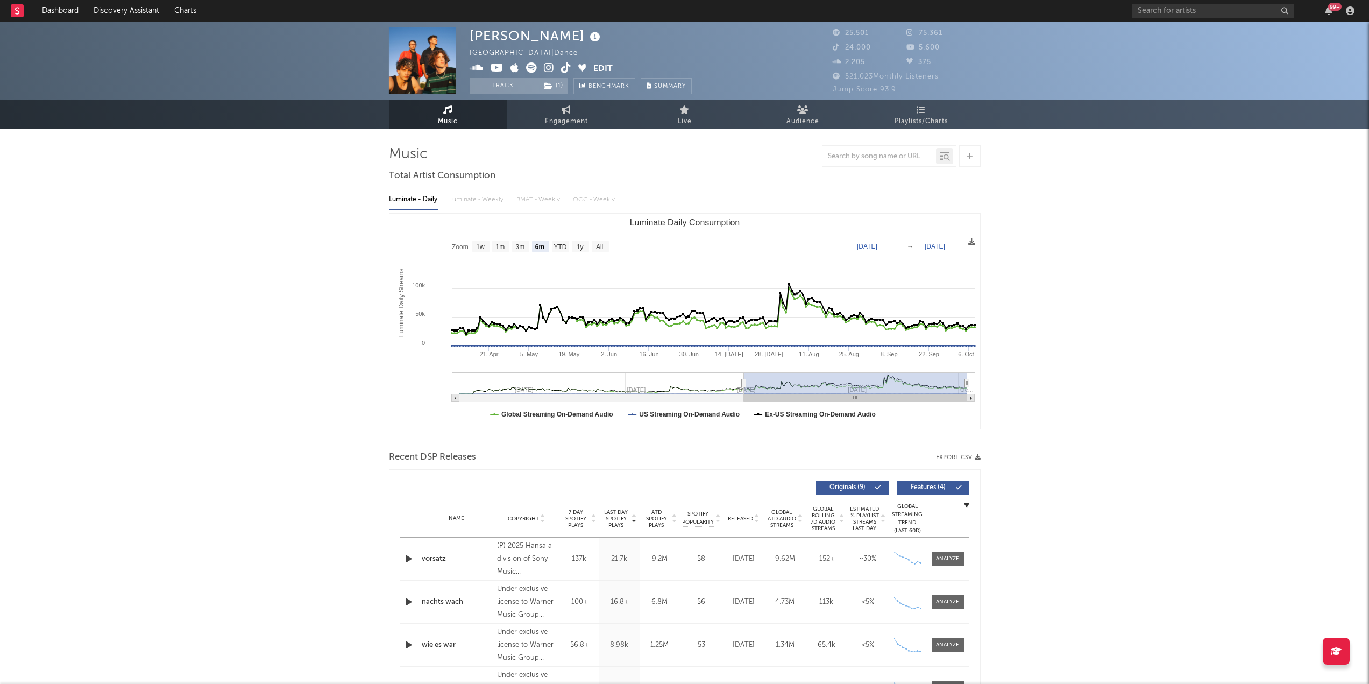  Describe the element at coordinates (785, 602) in the screenshot. I see `div: 4.73M` at that location.